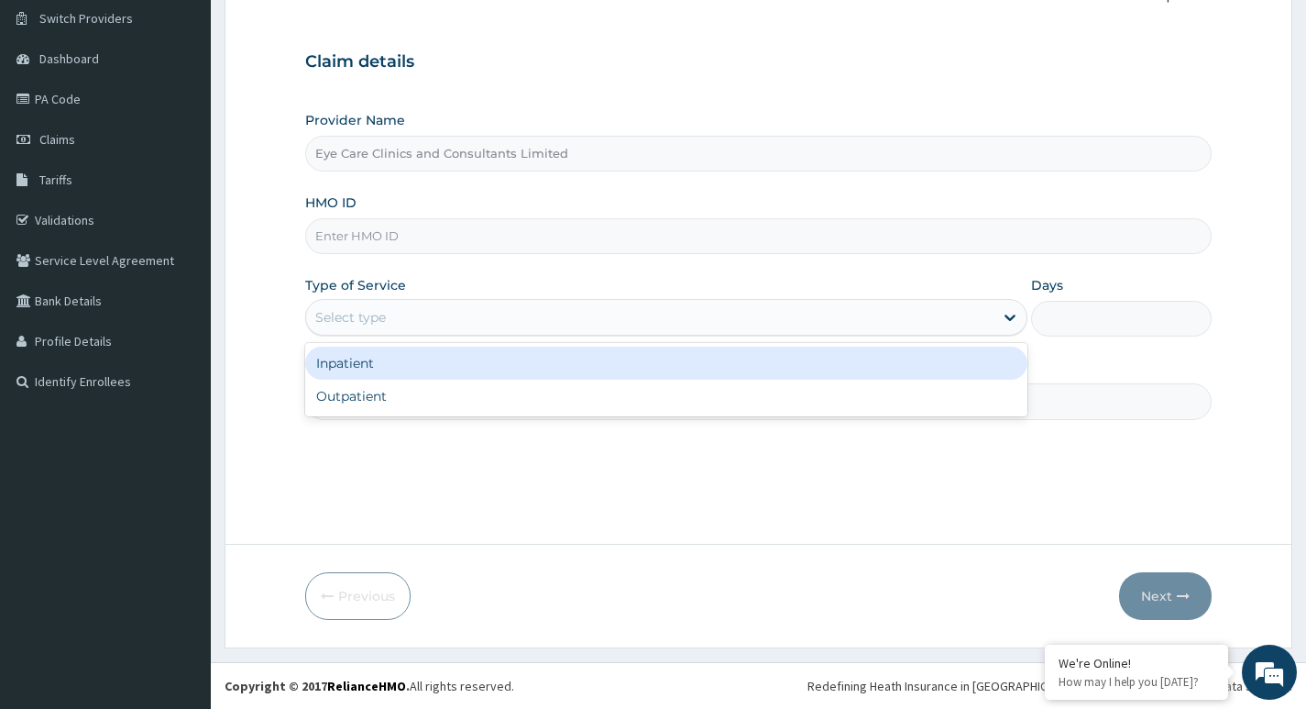  Describe the element at coordinates (317, 686) in the screenshot. I see `strong: Copyright © 2017 .` at that location.